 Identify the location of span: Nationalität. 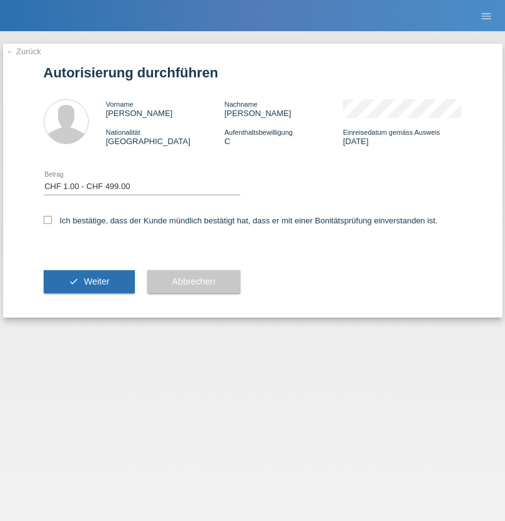
(123, 132).